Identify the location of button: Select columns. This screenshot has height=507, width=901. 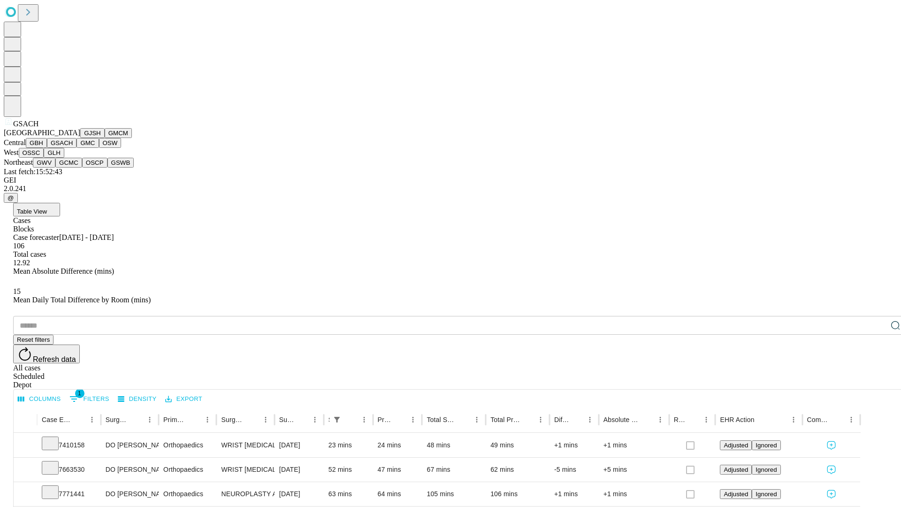
(39, 399).